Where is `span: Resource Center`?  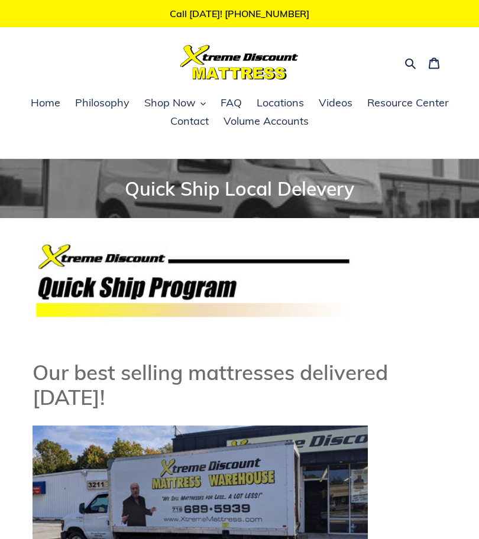 span: Resource Center is located at coordinates (408, 103).